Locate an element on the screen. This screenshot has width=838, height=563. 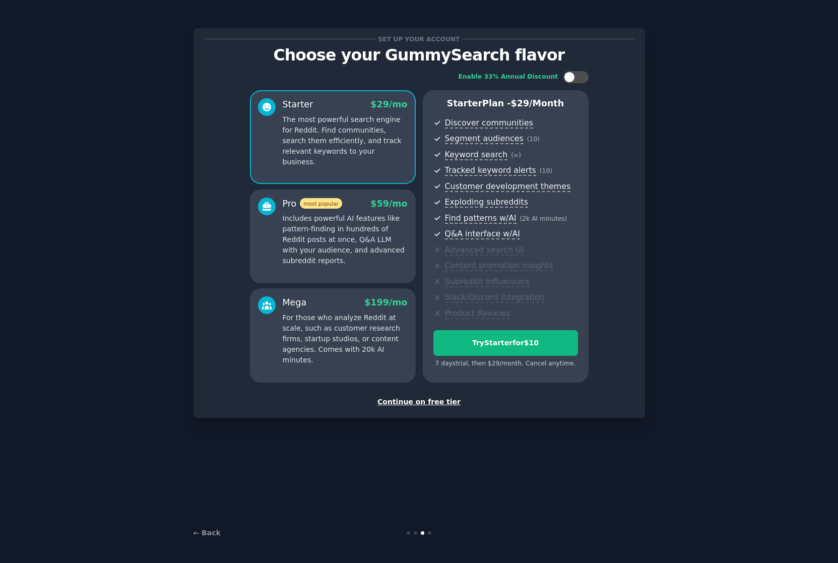
span: Subreddit influencers is located at coordinates (487, 282).